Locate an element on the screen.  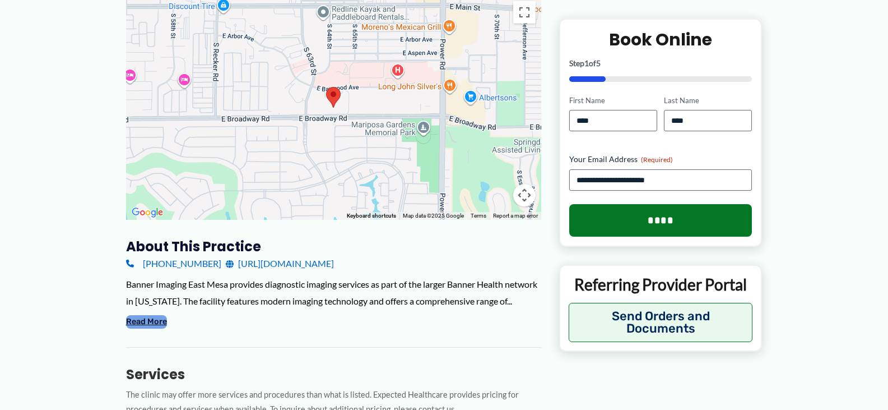
button: Map camera controls is located at coordinates (525, 195).